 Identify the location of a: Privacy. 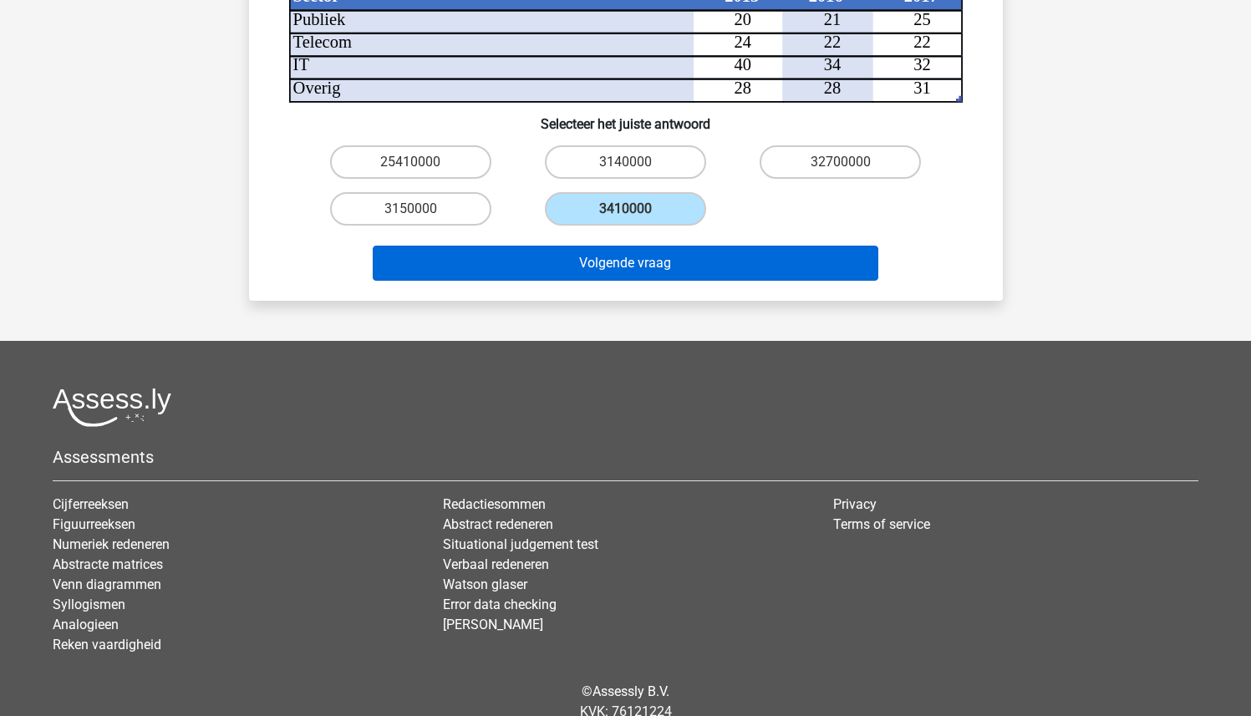
(855, 504).